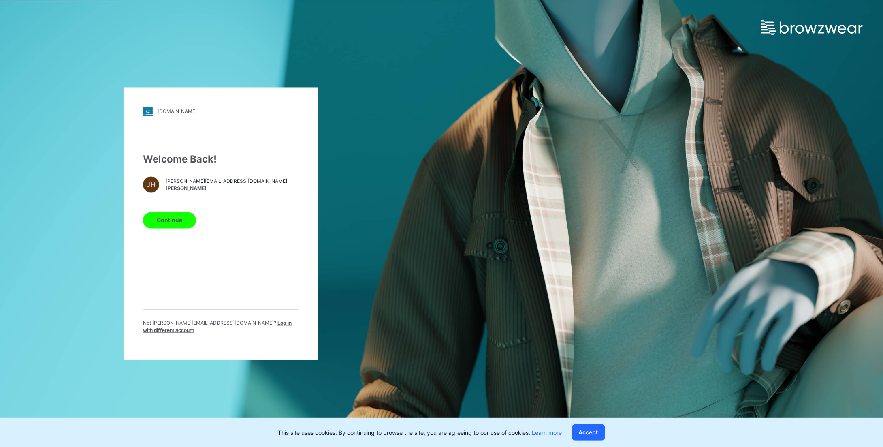 The image size is (883, 447). What do you see at coordinates (548, 432) in the screenshot?
I see `a: Learn more` at bounding box center [548, 432].